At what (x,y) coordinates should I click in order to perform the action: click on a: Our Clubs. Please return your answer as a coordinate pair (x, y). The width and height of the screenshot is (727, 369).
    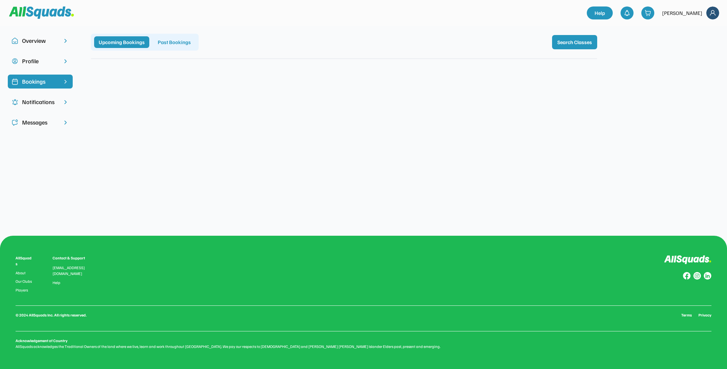
    Looking at the image, I should click on (24, 282).